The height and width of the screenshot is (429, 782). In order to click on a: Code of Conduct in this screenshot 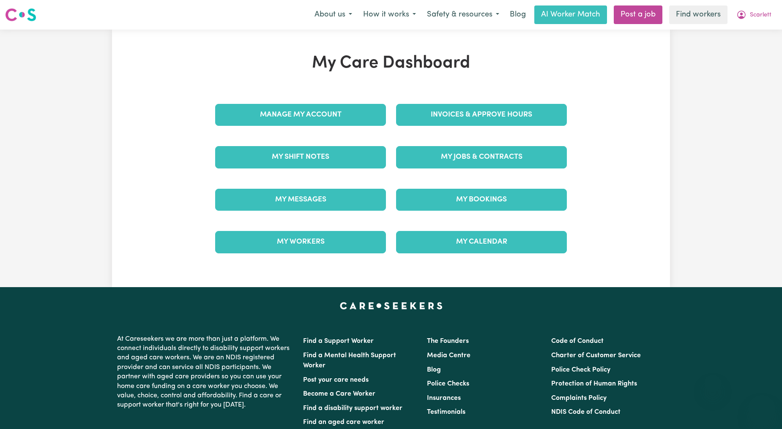, I will do `click(577, 342)`.